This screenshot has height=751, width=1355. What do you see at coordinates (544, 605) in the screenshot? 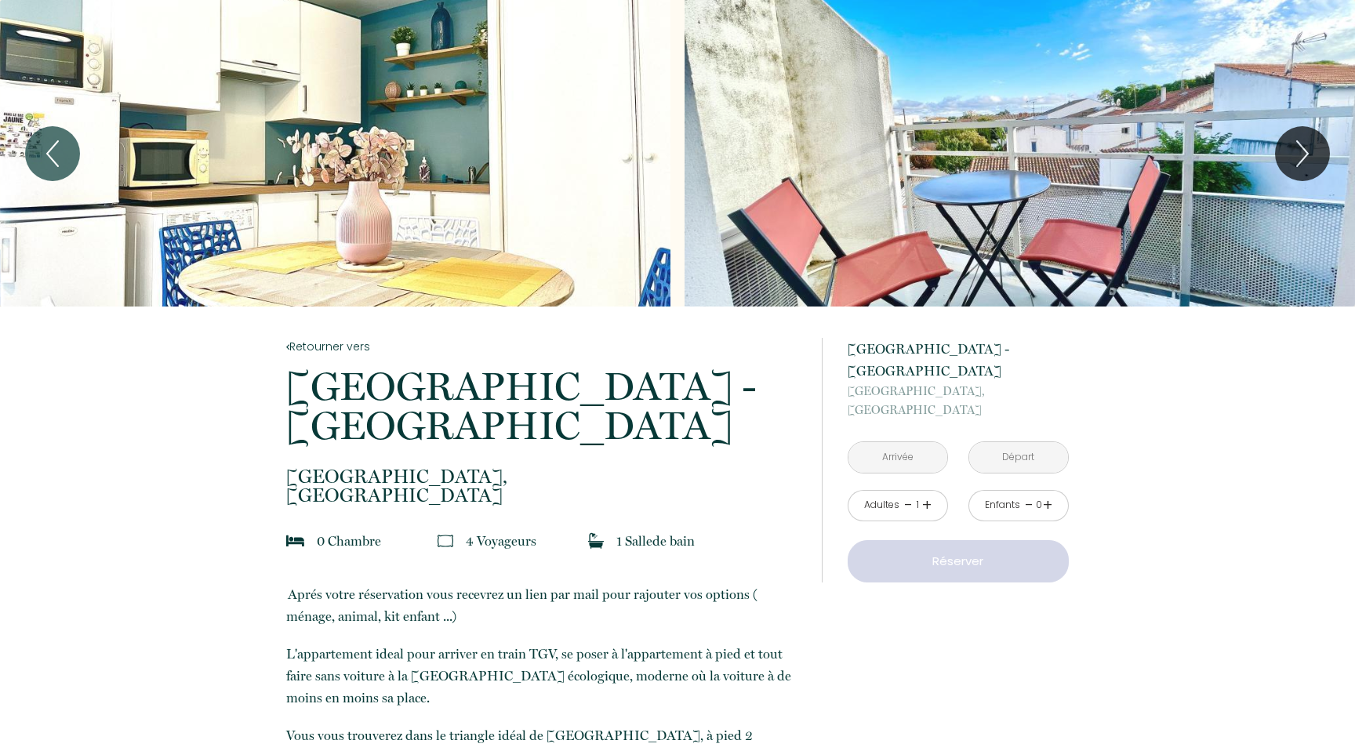
I see `p: ​Aprés votre réservation vous recevrez un lien par mail pour rajouter vos options ( ménage, anima...` at bounding box center [544, 605].